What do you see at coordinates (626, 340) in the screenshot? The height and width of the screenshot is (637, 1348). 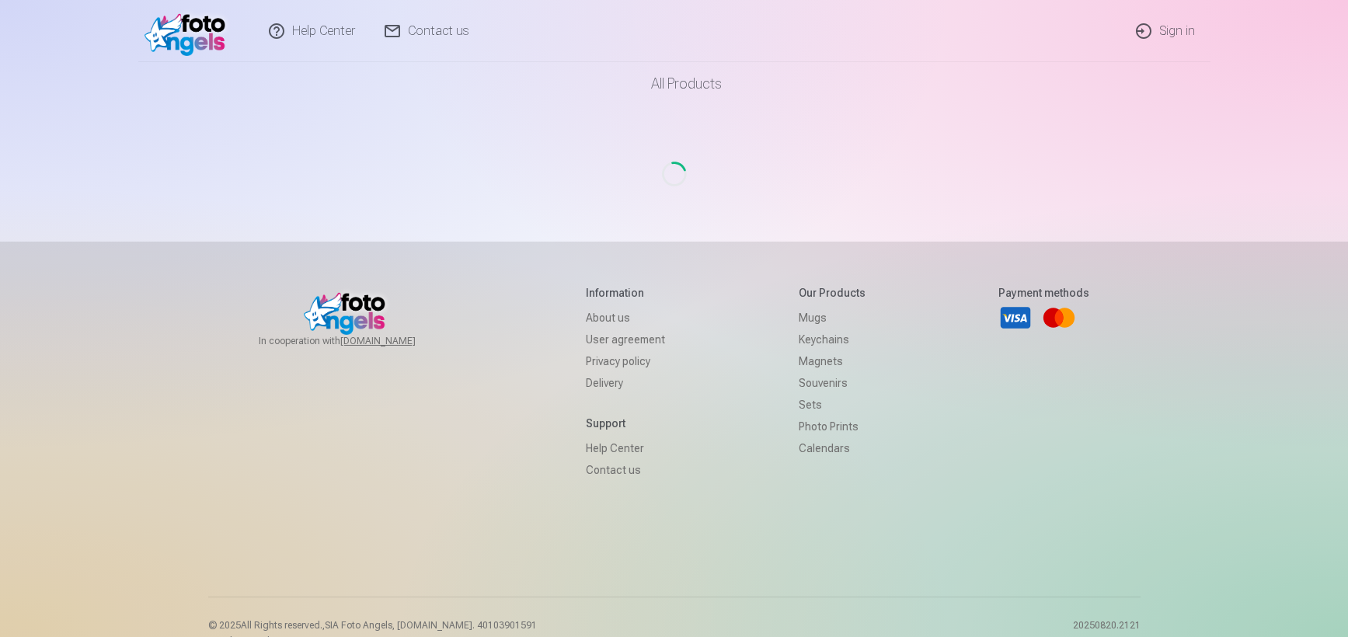 I see `a: User agreement` at bounding box center [626, 340].